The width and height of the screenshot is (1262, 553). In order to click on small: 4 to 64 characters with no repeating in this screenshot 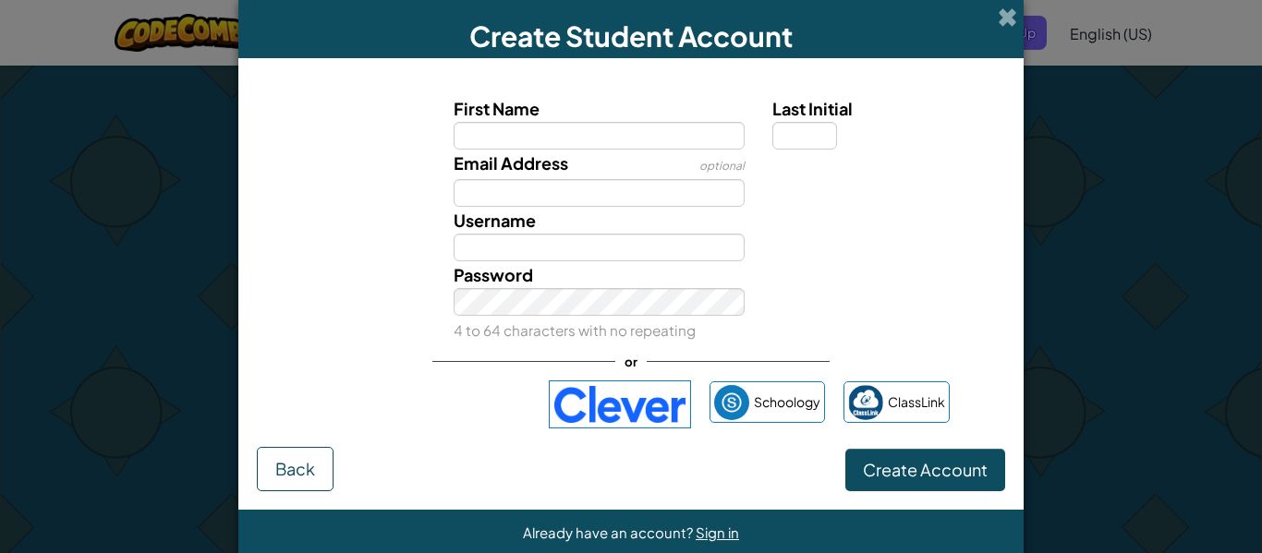, I will do `click(574, 330)`.